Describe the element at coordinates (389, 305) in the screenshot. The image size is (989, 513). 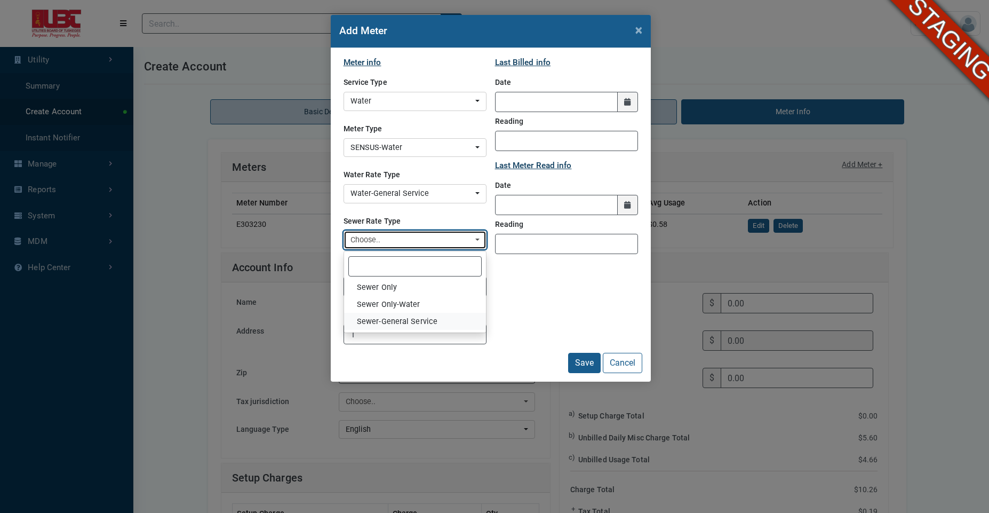
I see `span: Sewer Only-Water` at that location.